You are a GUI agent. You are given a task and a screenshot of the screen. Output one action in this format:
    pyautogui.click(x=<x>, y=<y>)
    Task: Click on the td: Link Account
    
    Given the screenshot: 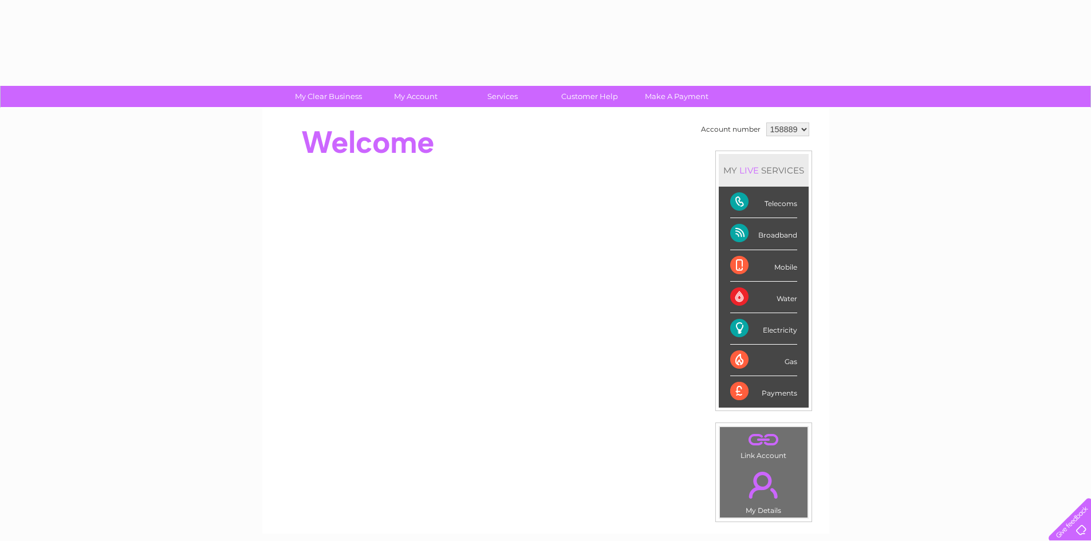 What is the action you would take?
    pyautogui.click(x=764, y=445)
    